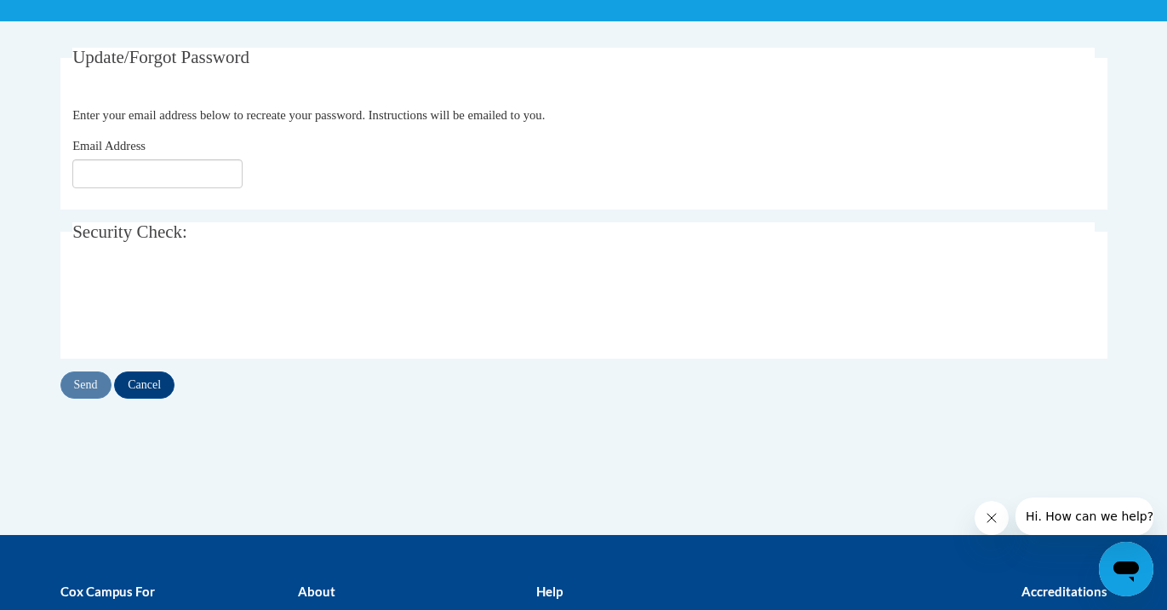 The height and width of the screenshot is (610, 1167). Describe the element at coordinates (129, 232) in the screenshot. I see `span: Security Check:` at that location.